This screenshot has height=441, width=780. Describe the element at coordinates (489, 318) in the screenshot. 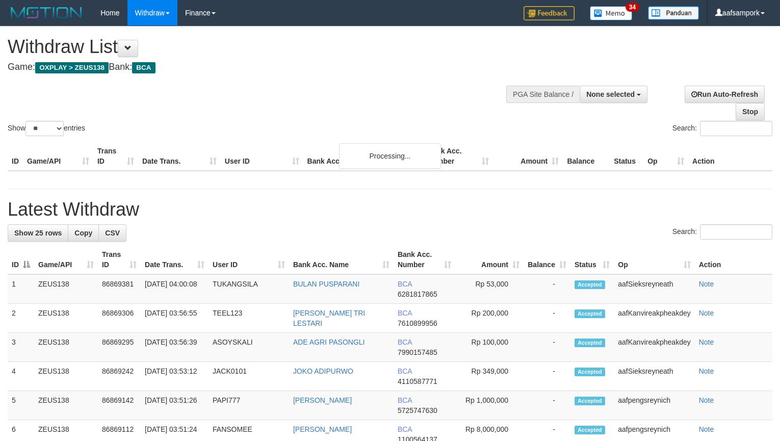

I see `td: Rp 200,000` at that location.